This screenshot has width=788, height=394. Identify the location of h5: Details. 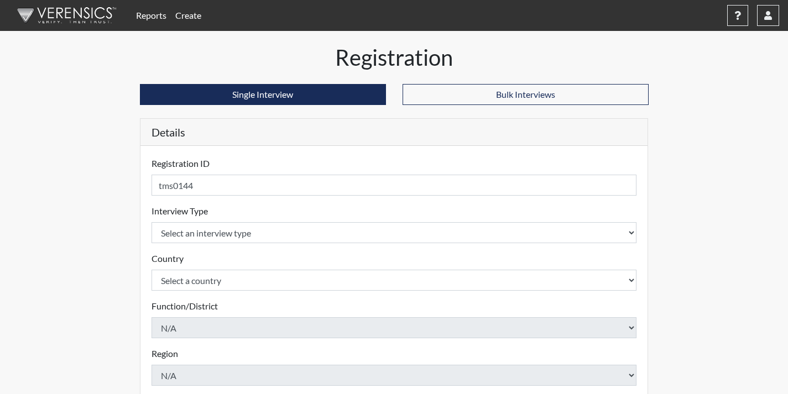
(394, 132).